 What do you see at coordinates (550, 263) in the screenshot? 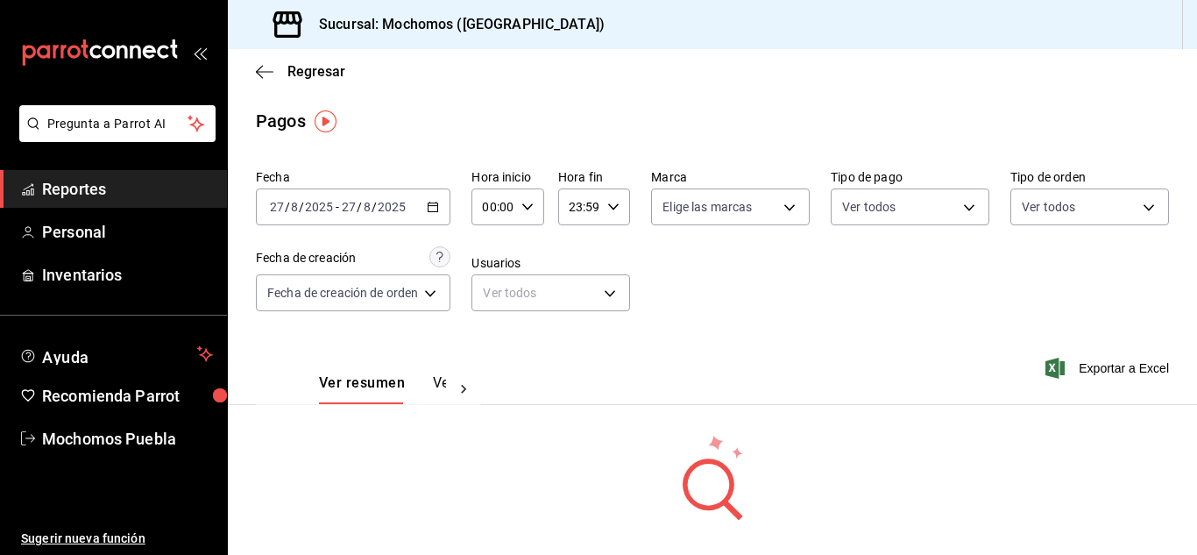
I see `label: Usuarios` at bounding box center [550, 263].